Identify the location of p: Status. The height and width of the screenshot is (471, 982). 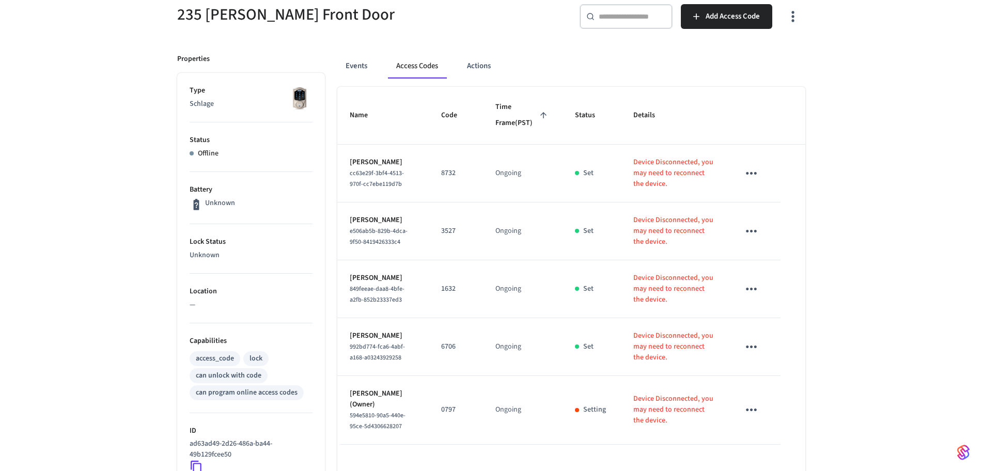
(251, 140).